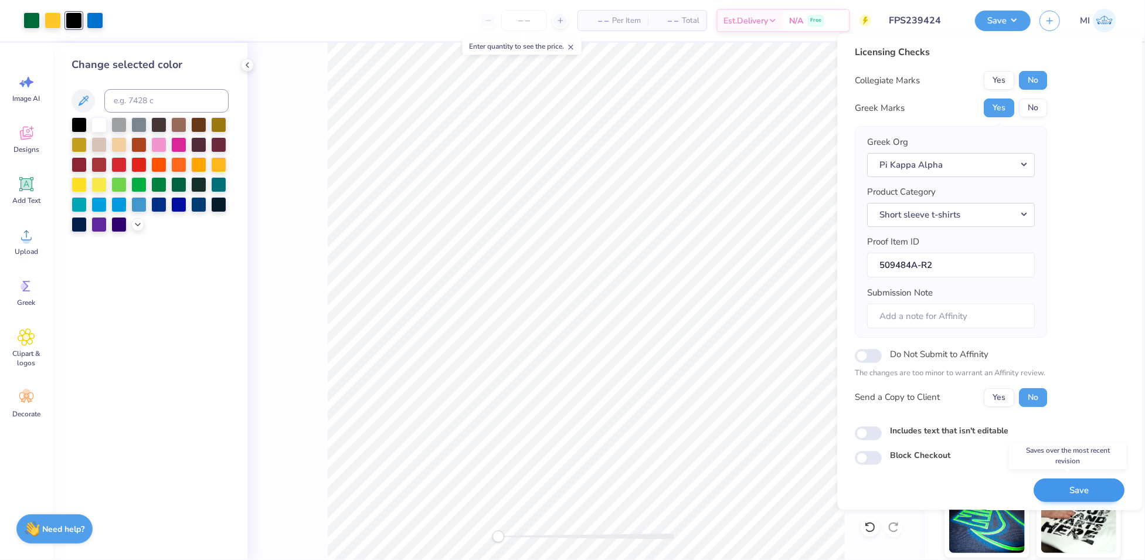 This screenshot has height=560, width=1145. Describe the element at coordinates (167, 101) in the screenshot. I see `input: e.g. 7428 c` at that location.